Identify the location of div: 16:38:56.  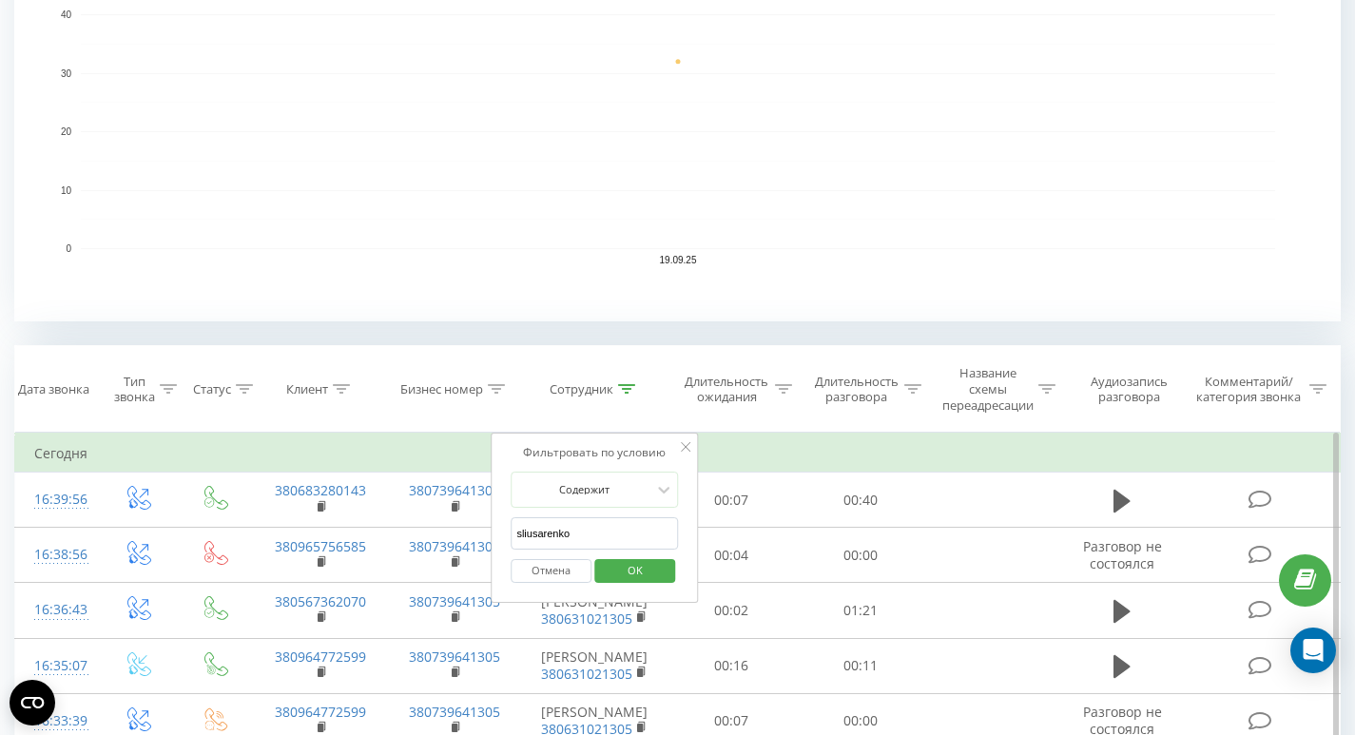
(56, 554).